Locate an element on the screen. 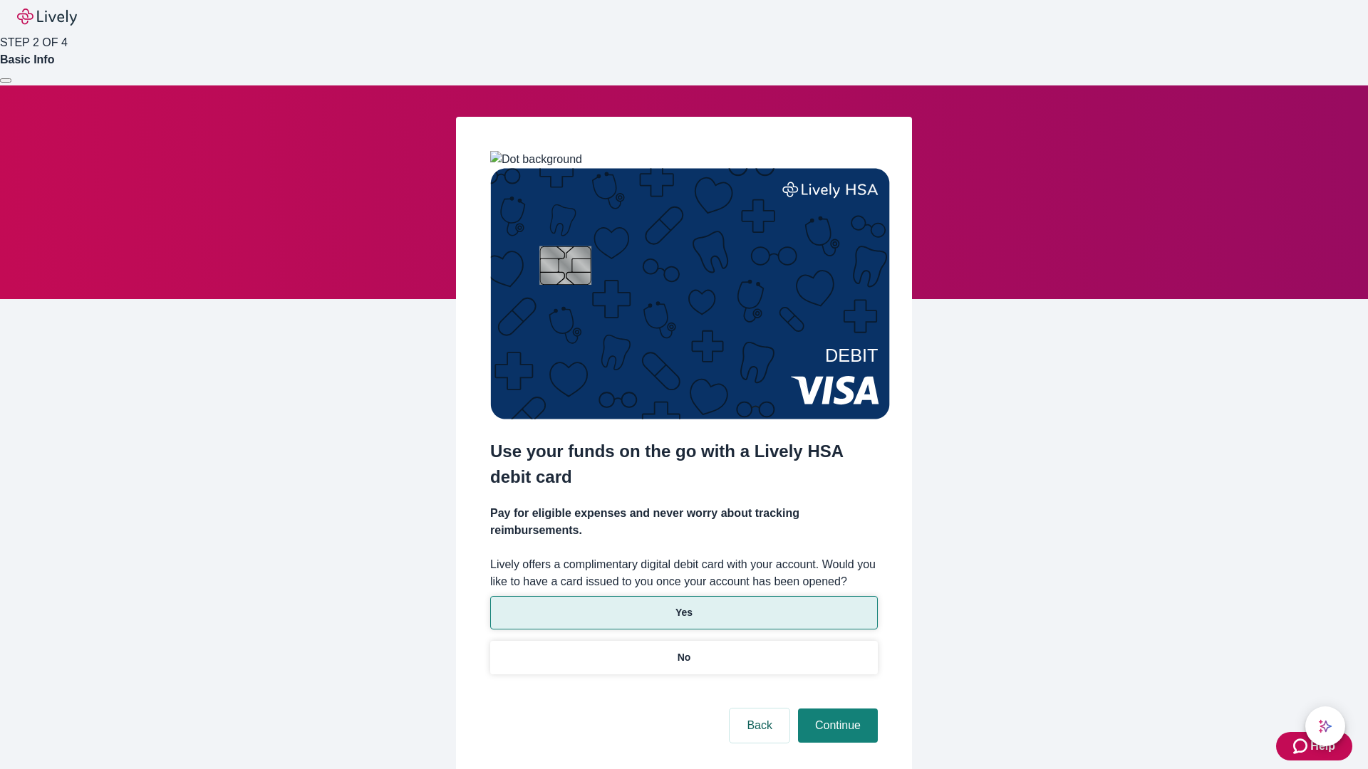  img: Debit card is located at coordinates (690, 293).